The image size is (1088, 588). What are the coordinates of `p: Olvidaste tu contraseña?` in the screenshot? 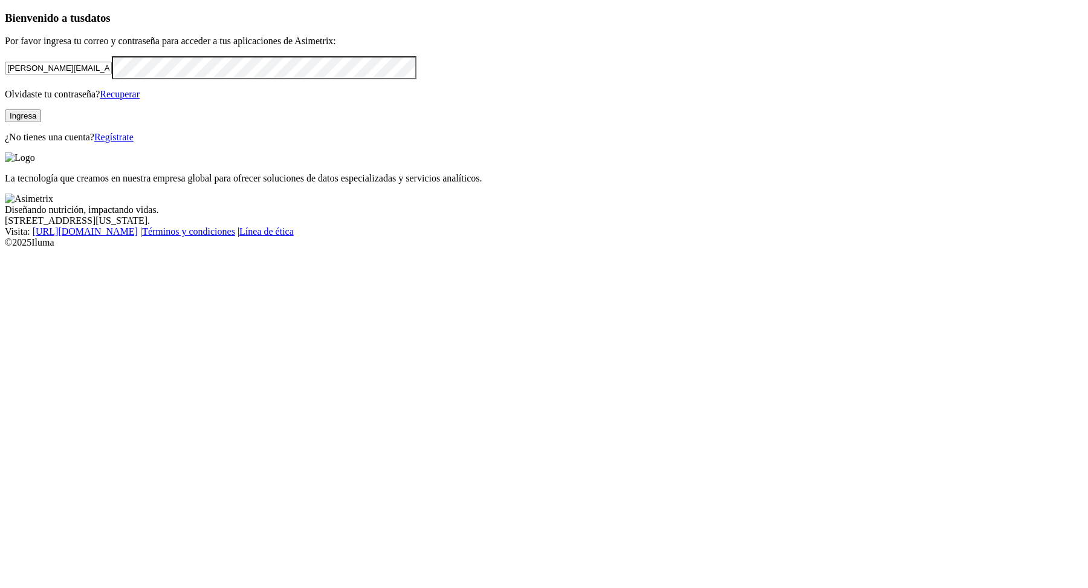 It's located at (544, 94).